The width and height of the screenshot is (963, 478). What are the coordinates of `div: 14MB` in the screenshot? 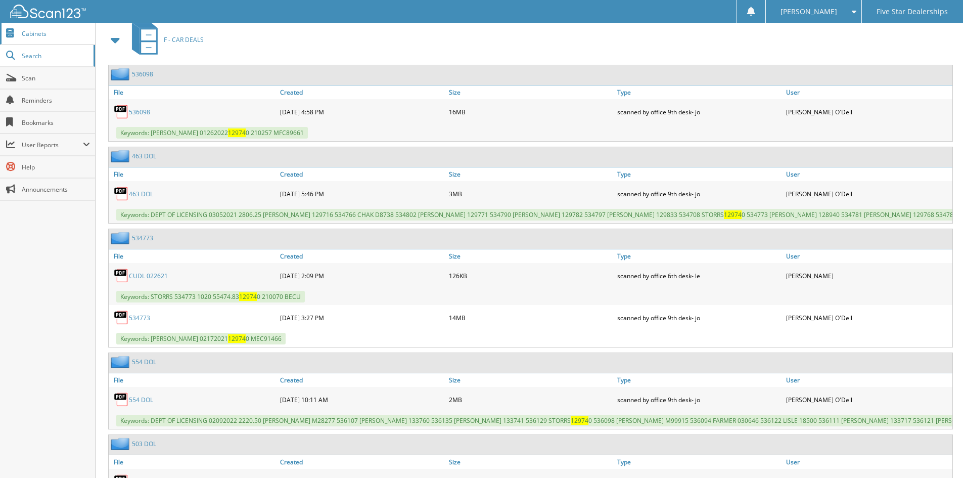 It's located at (531, 318).